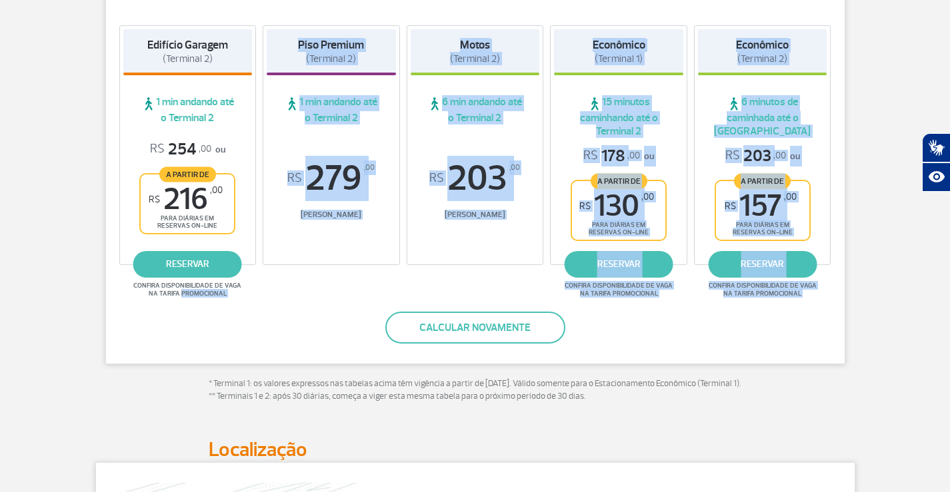 Image resolution: width=950 pixels, height=492 pixels. What do you see at coordinates (475, 450) in the screenshot?
I see `h2: Localização` at bounding box center [475, 450].